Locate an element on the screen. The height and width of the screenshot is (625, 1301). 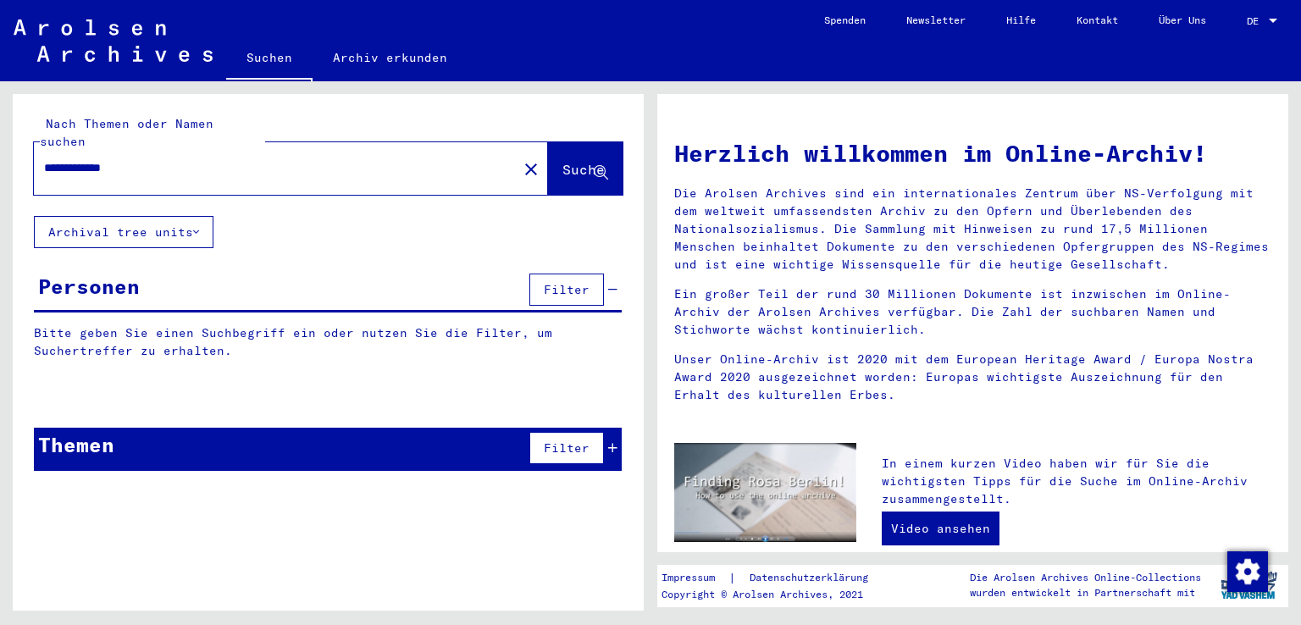
mat-label: Nach Themen oder Namen suchen is located at coordinates (126, 132).